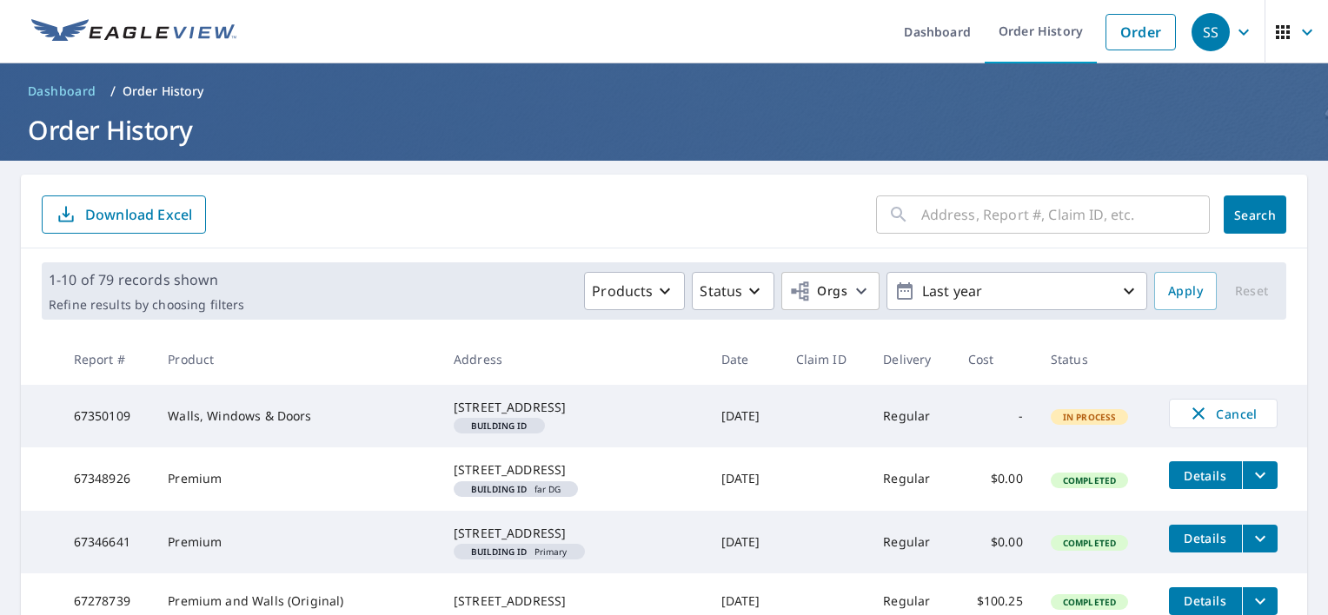 This screenshot has height=615, width=1328. Describe the element at coordinates (107, 479) in the screenshot. I see `td: 67348926` at that location.